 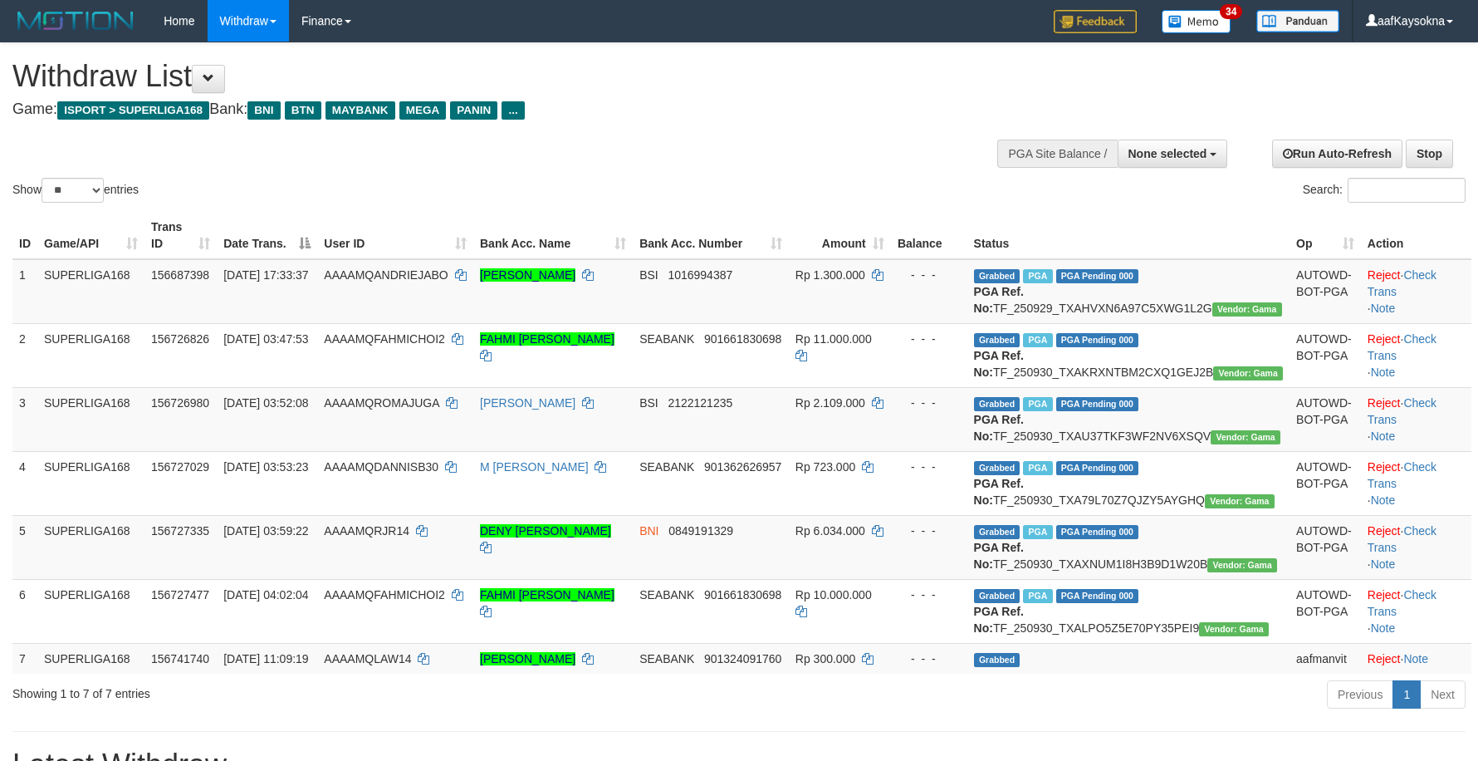 What do you see at coordinates (1129, 355) in the screenshot?
I see `td: TF_250930_TXAKRXNTBM2CXQ1GEJ2B` at bounding box center [1129, 355].